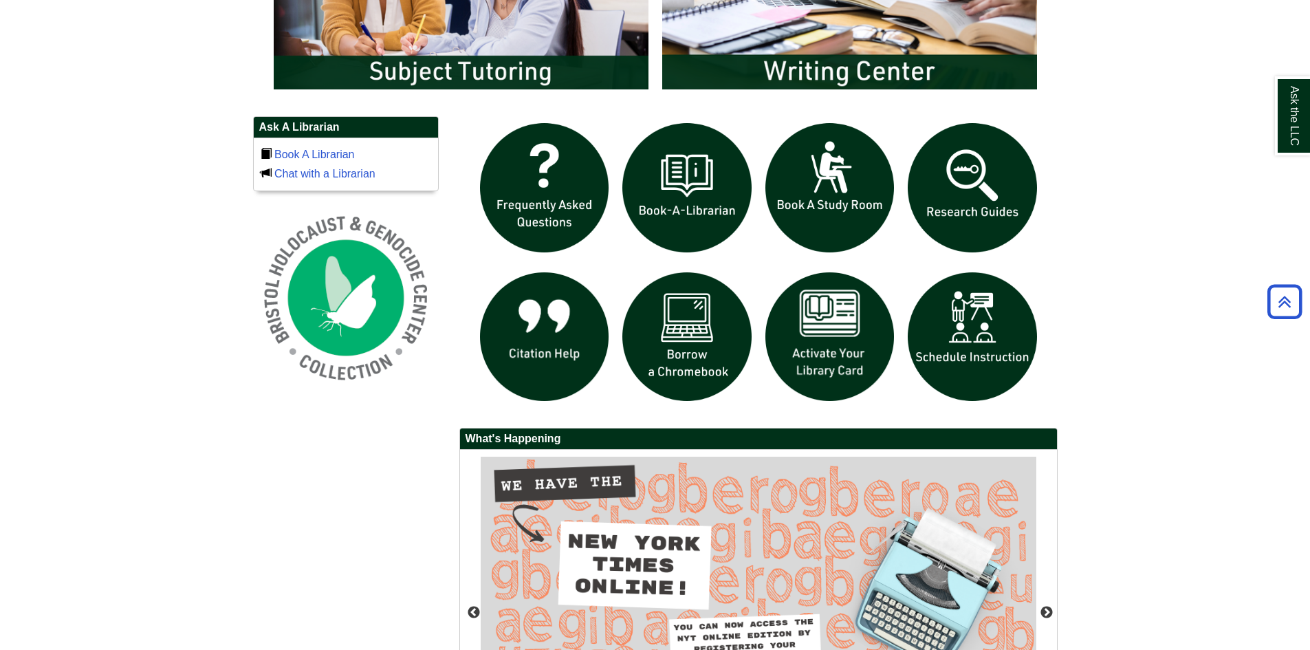  I want to click on img: citation help icon links to citation help guide page, so click(545, 337).